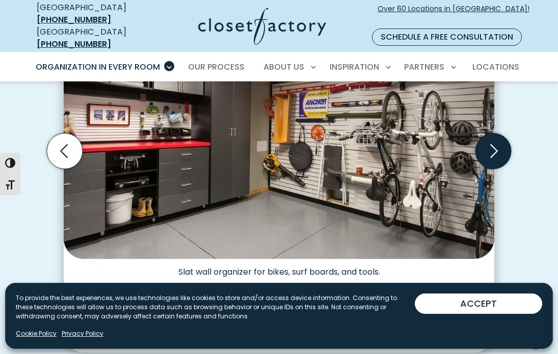 This screenshot has height=354, width=558. I want to click on a: Privacy Policy, so click(82, 334).